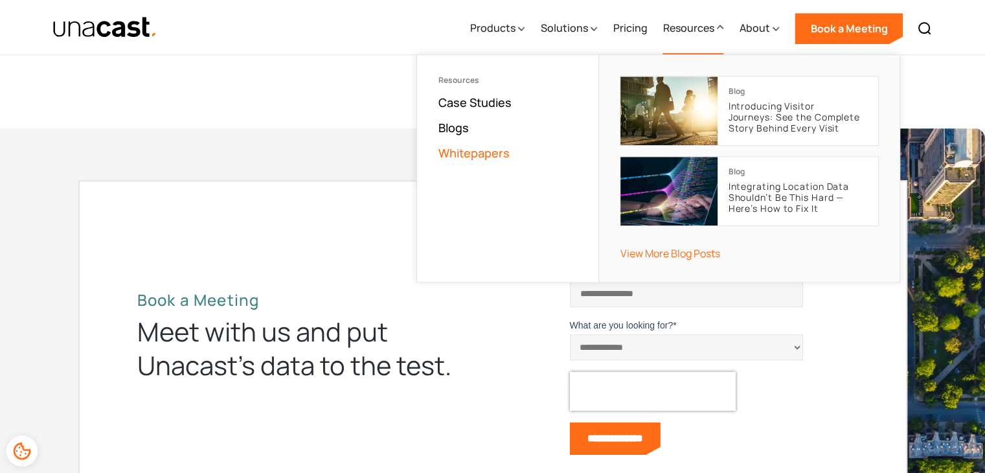  I want to click on span: What are you looking for?, so click(621, 325).